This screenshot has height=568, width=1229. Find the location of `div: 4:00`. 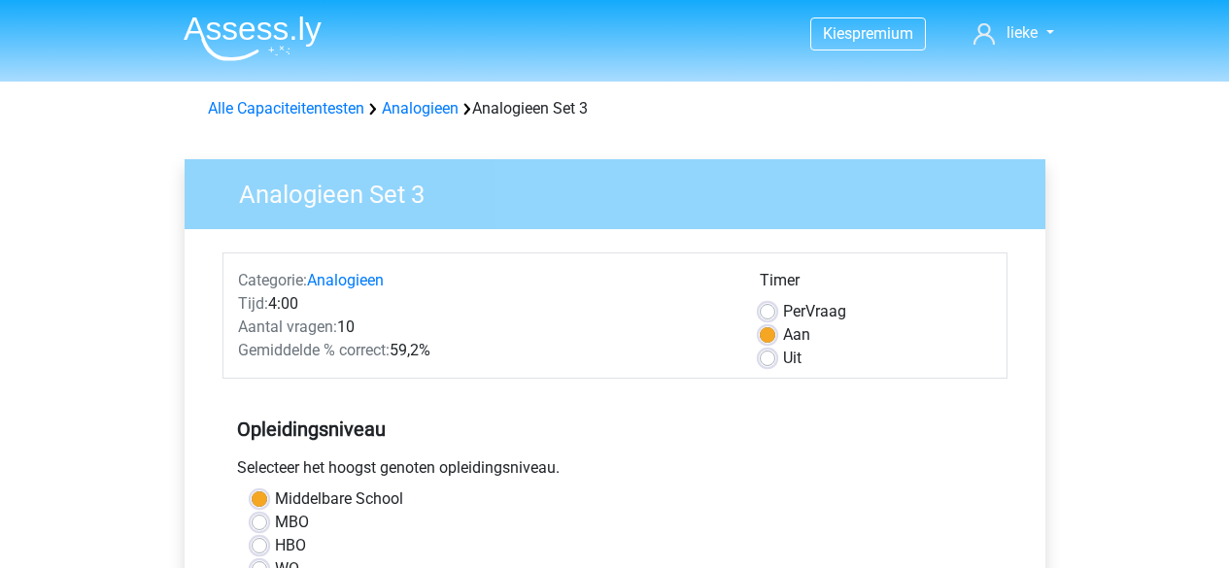

div: 4:00 is located at coordinates (484, 304).